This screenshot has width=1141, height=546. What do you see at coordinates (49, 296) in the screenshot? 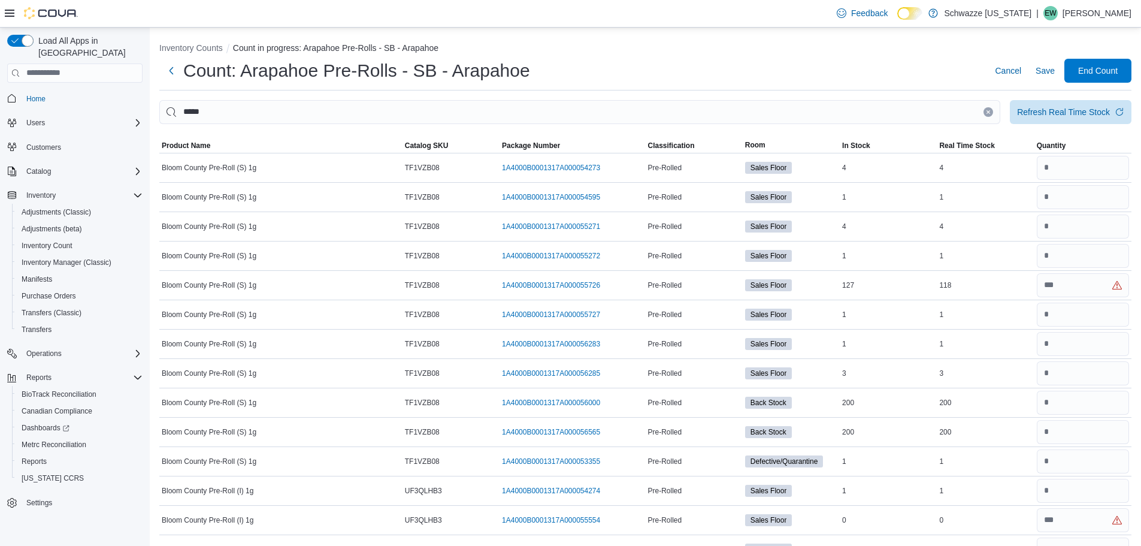
I see `a: Purchase Orders` at bounding box center [49, 296].